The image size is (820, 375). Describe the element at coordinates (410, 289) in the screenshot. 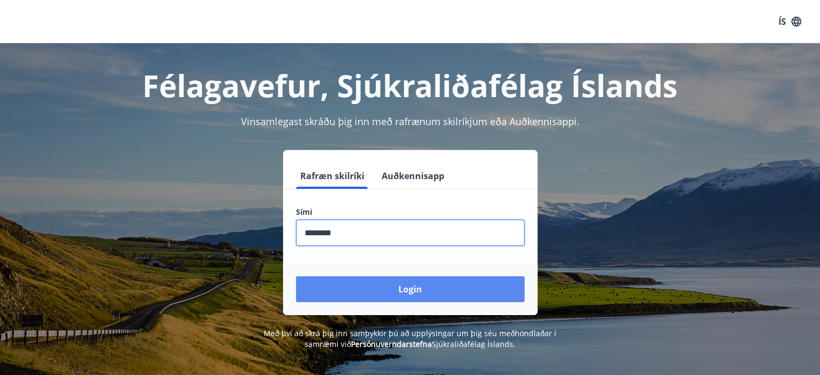

I see `button: Login` at that location.